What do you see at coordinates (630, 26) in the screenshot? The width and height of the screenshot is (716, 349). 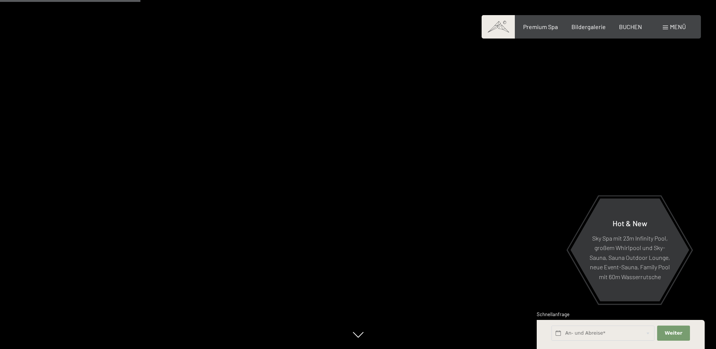 I see `a: BUCHEN` at bounding box center [630, 26].